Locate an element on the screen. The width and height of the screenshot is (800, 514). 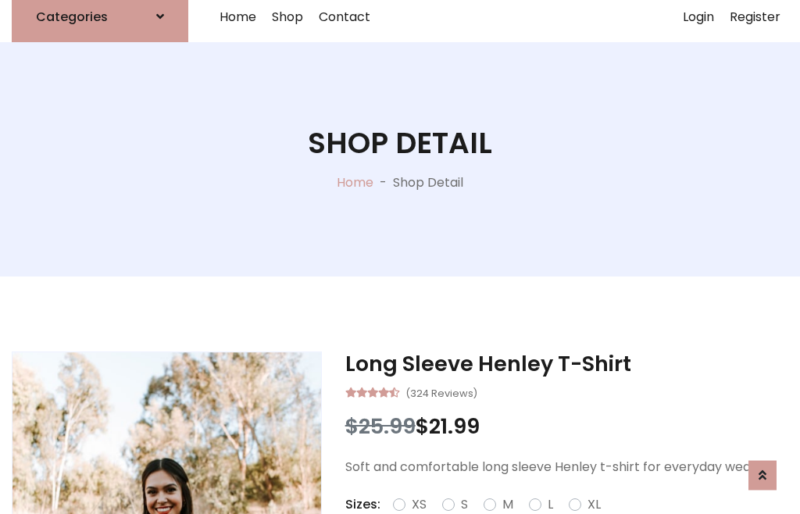
a: Home is located at coordinates (355, 182).